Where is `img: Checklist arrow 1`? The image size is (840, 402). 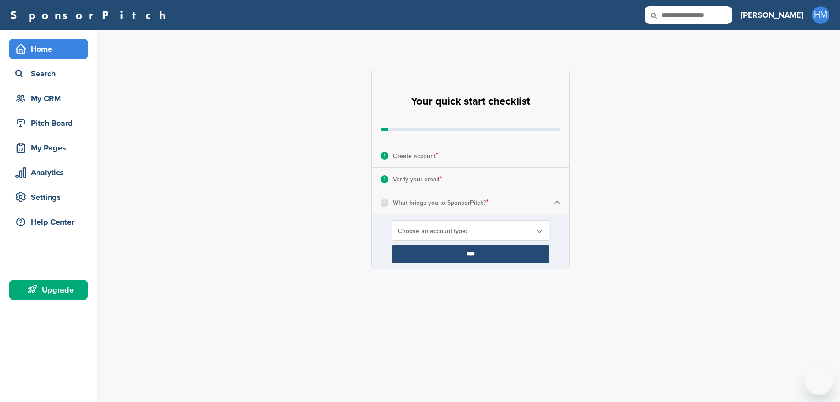
img: Checklist arrow 1 is located at coordinates (557, 202).